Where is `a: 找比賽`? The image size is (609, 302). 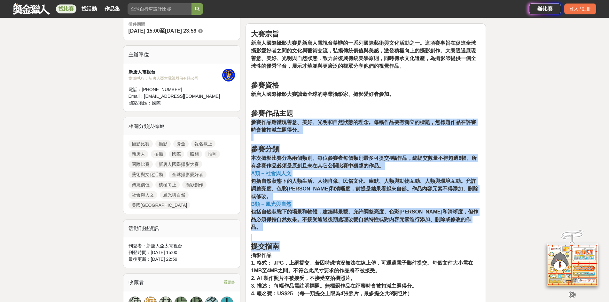
a: 找比賽 is located at coordinates (66, 9).